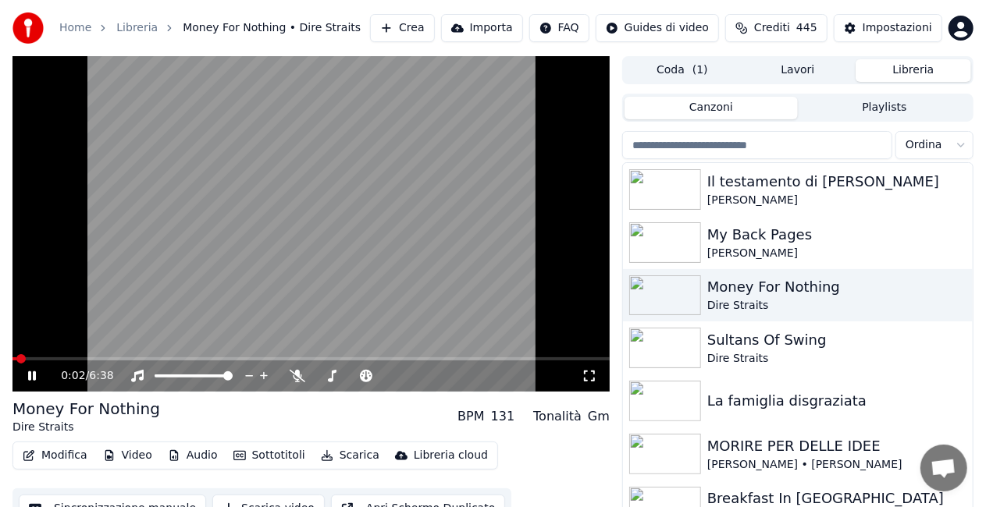 This screenshot has width=986, height=507. What do you see at coordinates (402, 28) in the screenshot?
I see `button: Crea` at bounding box center [402, 28].